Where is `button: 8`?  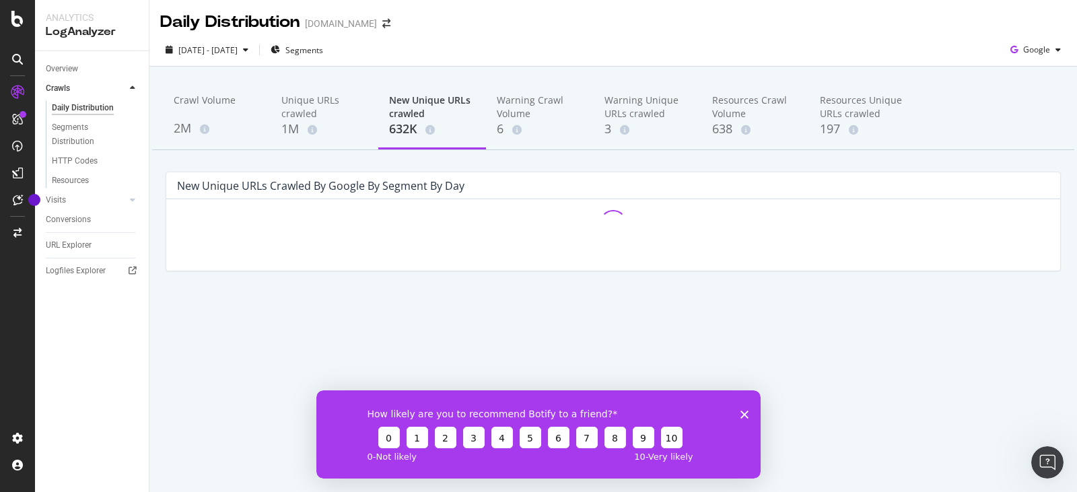 button: 8 is located at coordinates (299, 47).